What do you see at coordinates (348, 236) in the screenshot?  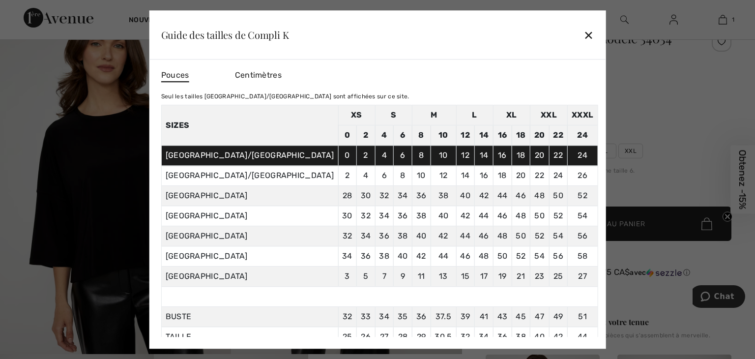 I see `td: 32` at bounding box center [348, 236].